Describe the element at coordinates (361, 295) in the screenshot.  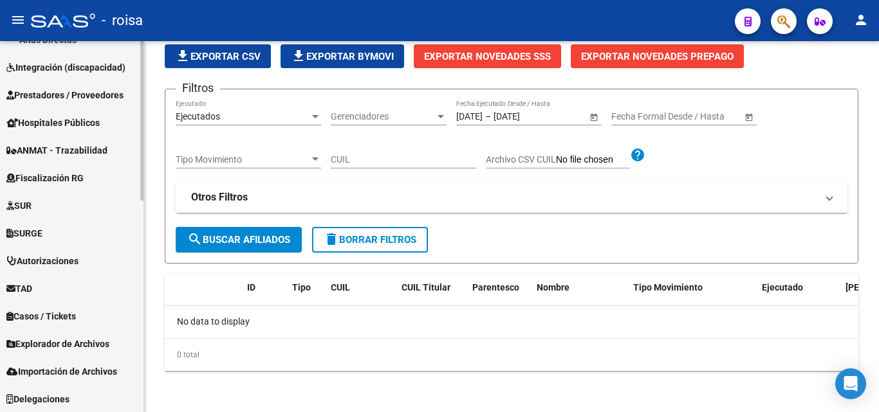
I see `datatable-header-cell: CUIL` at that location.